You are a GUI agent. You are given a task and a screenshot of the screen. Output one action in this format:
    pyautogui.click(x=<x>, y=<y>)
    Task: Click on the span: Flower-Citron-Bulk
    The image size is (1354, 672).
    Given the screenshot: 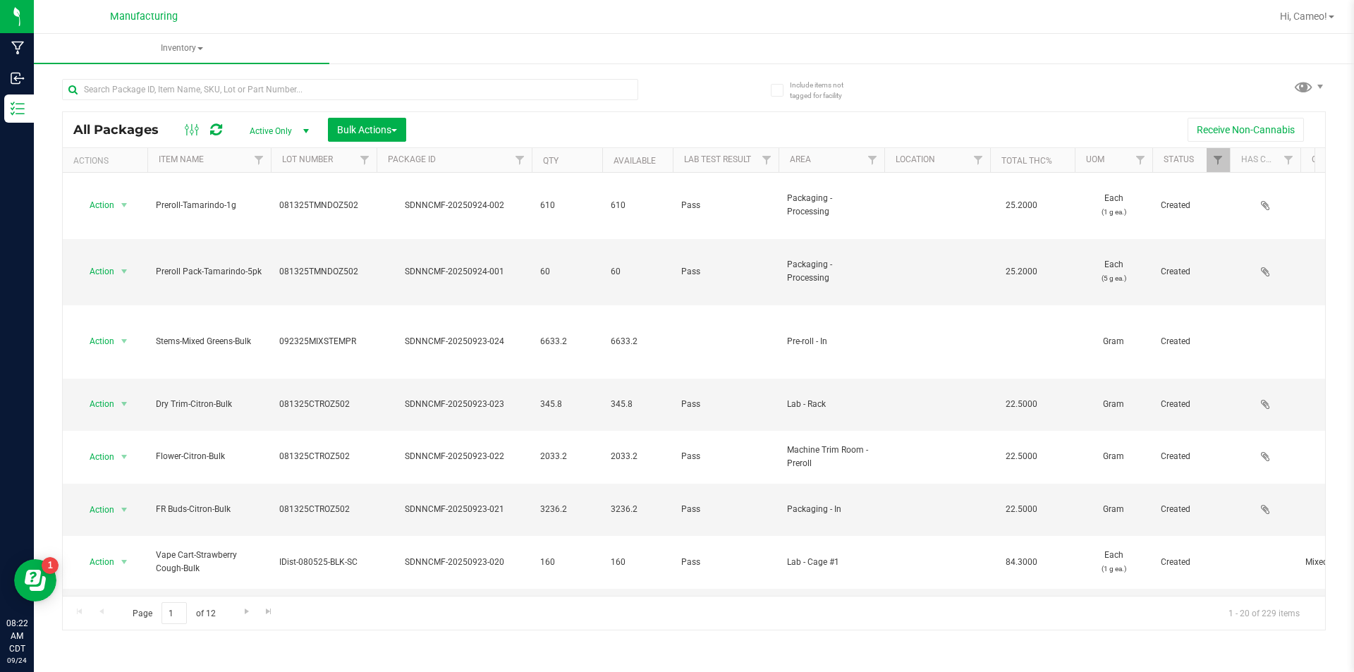 What is the action you would take?
    pyautogui.click(x=209, y=456)
    